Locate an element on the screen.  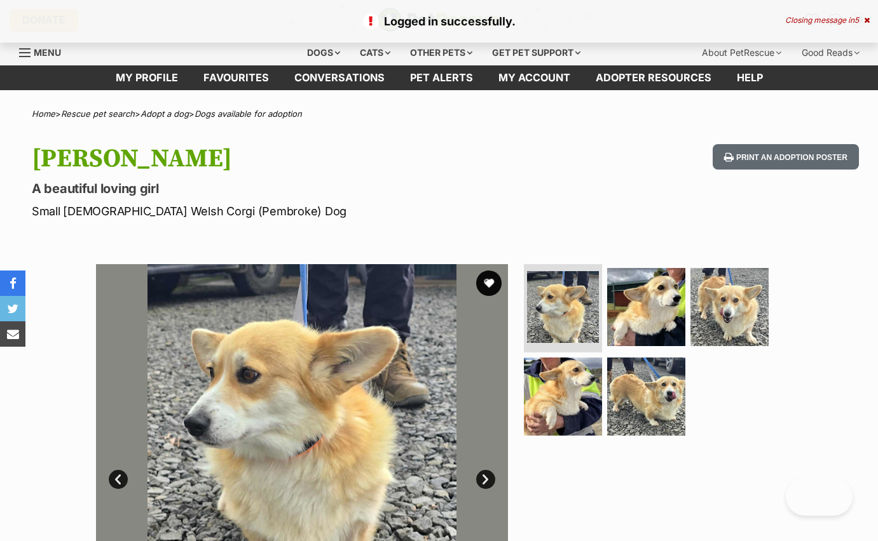
div: Dogs is located at coordinates (323, 53).